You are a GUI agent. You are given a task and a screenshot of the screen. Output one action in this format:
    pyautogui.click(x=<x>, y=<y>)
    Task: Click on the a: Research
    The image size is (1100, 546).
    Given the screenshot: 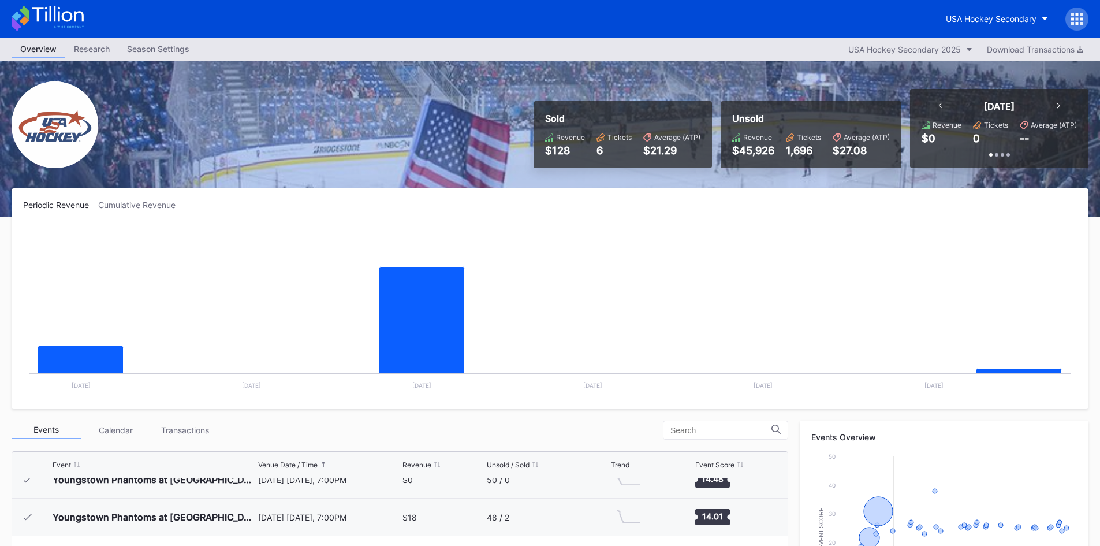 What is the action you would take?
    pyautogui.click(x=92, y=49)
    